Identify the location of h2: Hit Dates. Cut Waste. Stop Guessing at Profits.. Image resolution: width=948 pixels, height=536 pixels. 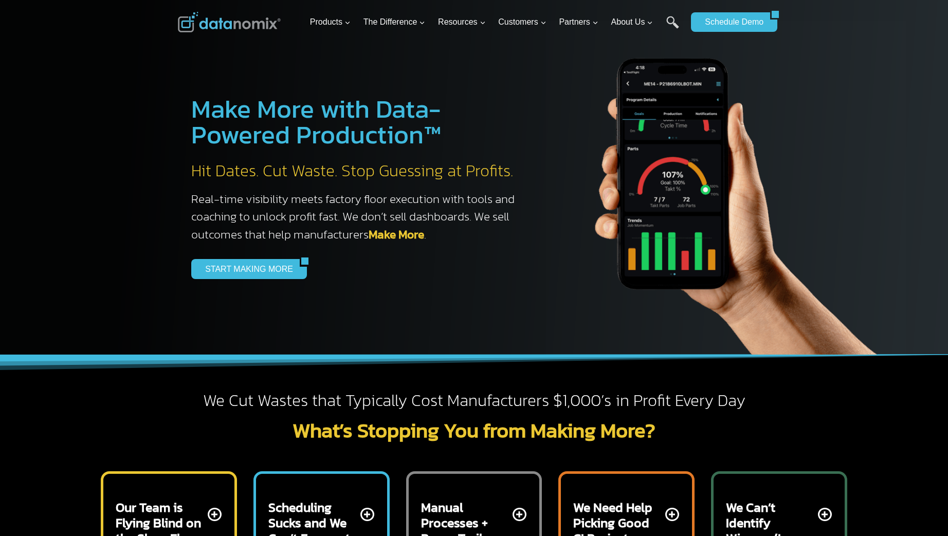
(358, 171).